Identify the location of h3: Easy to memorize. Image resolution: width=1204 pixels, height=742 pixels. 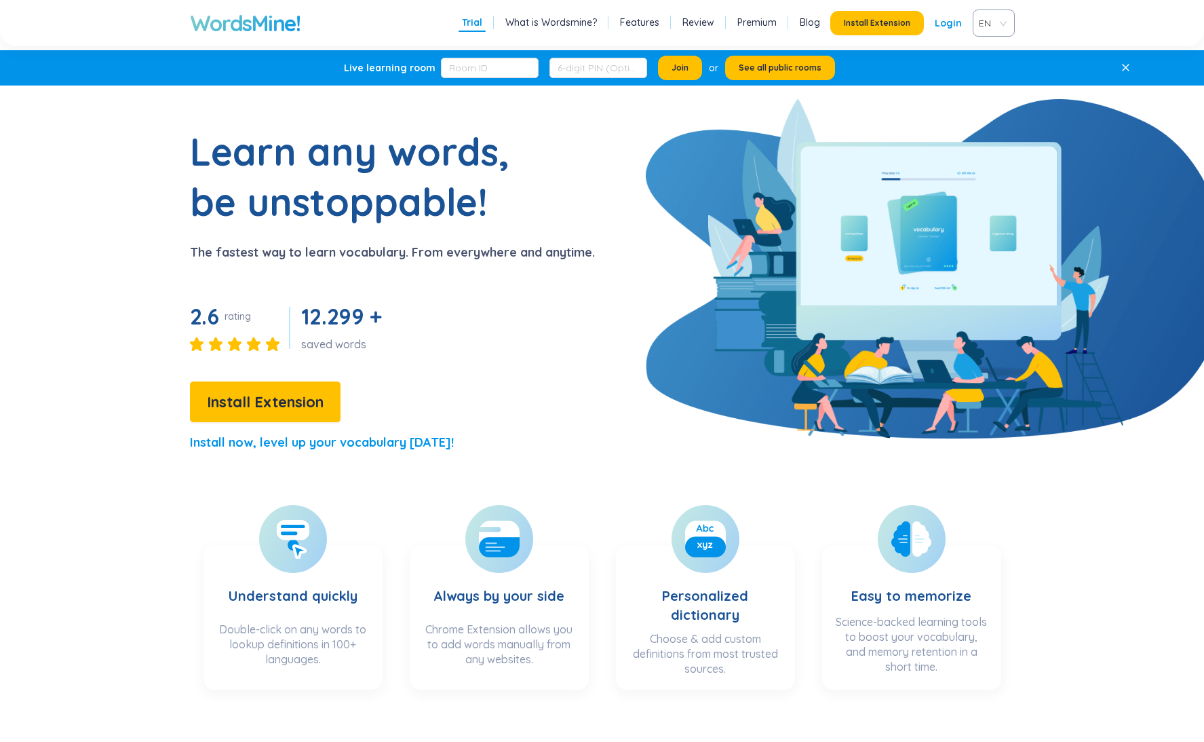
(911, 583).